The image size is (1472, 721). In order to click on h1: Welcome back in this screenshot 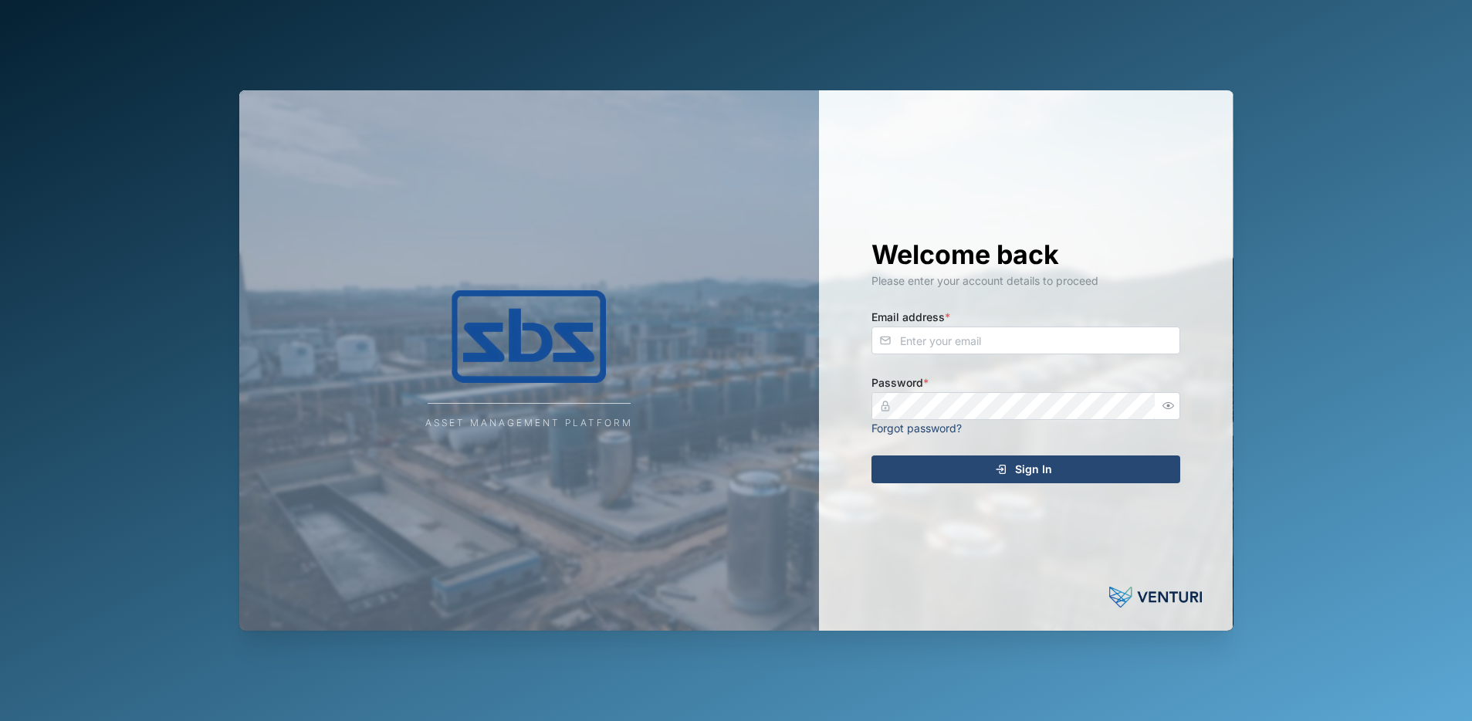, I will do `click(1026, 255)`.